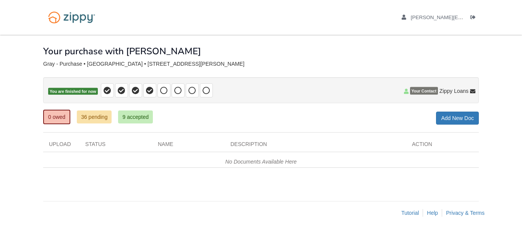  Describe the element at coordinates (188, 146) in the screenshot. I see `div: Name` at that location.